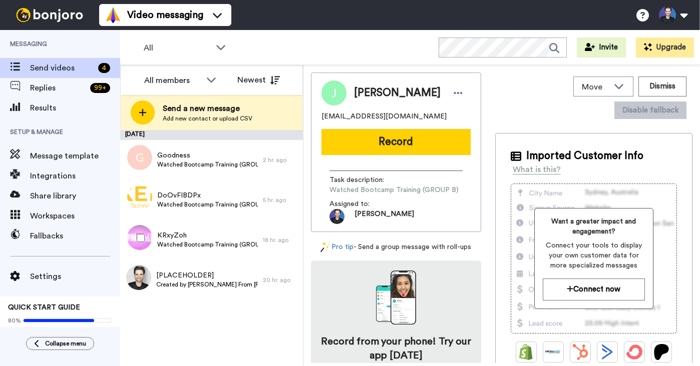  I want to click on img: magic-wand.svg, so click(325, 247).